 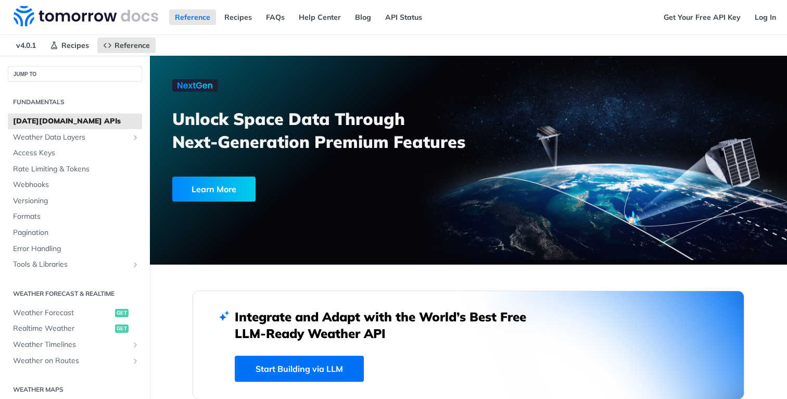 What do you see at coordinates (195, 85) in the screenshot?
I see `img: NextGen` at bounding box center [195, 85].